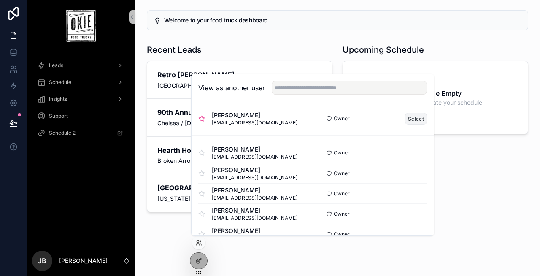  I want to click on h1: Recent Leads, so click(174, 50).